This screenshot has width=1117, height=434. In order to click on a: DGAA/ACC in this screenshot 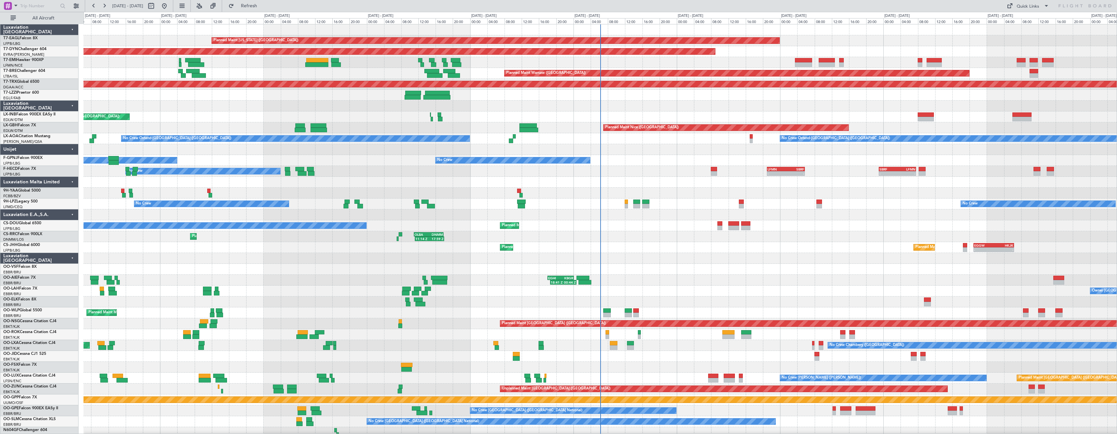, I will do `click(13, 87)`.